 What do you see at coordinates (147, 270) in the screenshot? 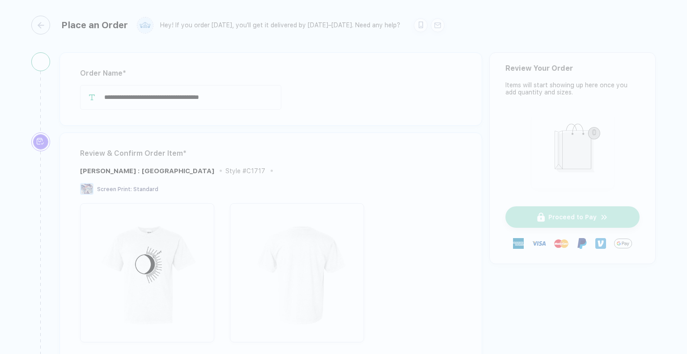
I see `img: 1695224385808qczsn_nt_front.png` at bounding box center [147, 270].